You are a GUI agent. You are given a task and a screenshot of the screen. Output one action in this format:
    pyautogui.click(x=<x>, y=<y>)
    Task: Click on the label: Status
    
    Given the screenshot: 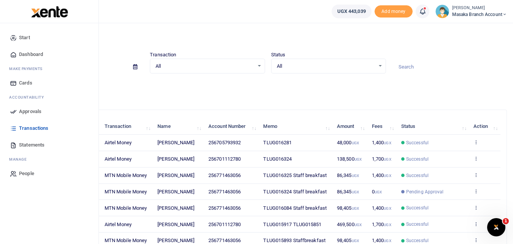 What is the action you would take?
    pyautogui.click(x=278, y=55)
    